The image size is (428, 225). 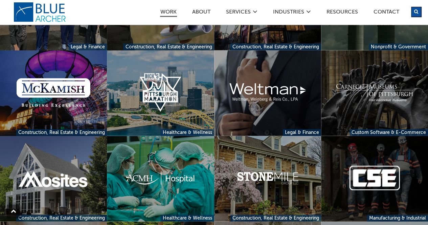 What do you see at coordinates (398, 47) in the screenshot?
I see `a: Nonprofit & Government` at bounding box center [398, 47].